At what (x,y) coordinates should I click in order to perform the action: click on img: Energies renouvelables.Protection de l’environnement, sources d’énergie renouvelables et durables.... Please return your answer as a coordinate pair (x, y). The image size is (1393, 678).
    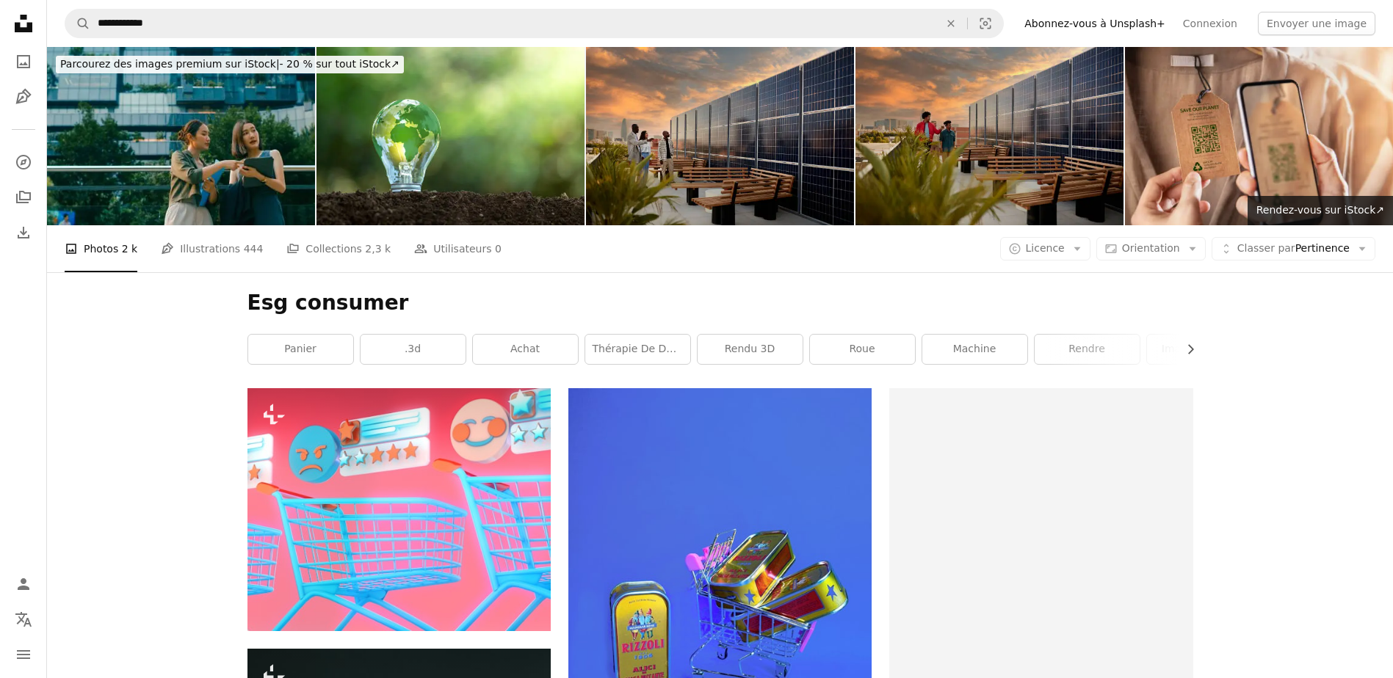
    Looking at the image, I should click on (450, 136).